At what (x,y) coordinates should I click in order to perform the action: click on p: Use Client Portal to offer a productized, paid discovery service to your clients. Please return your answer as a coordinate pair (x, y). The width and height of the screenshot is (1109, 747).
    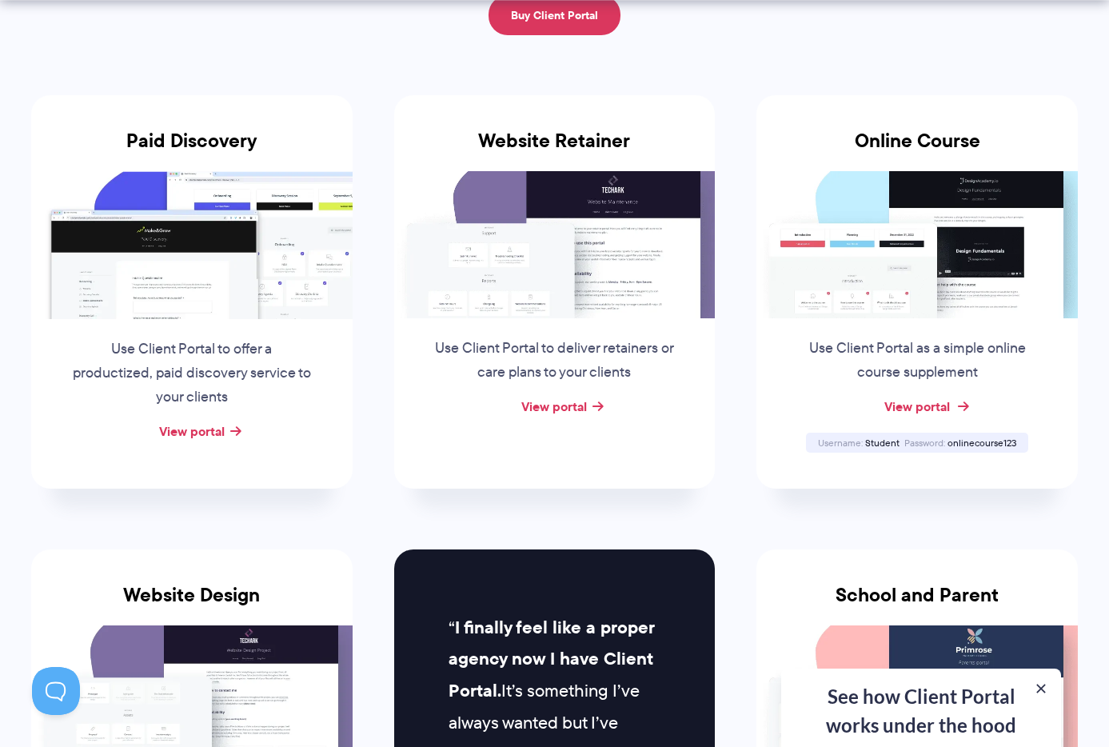
    Looking at the image, I should click on (192, 373).